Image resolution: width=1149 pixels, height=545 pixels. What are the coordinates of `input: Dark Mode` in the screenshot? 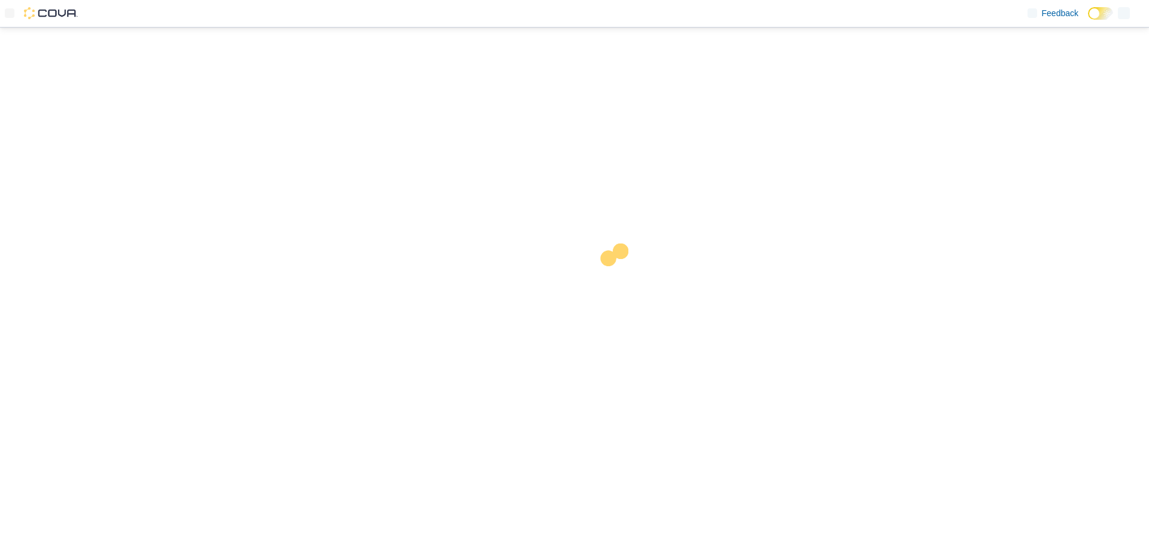 It's located at (1101, 13).